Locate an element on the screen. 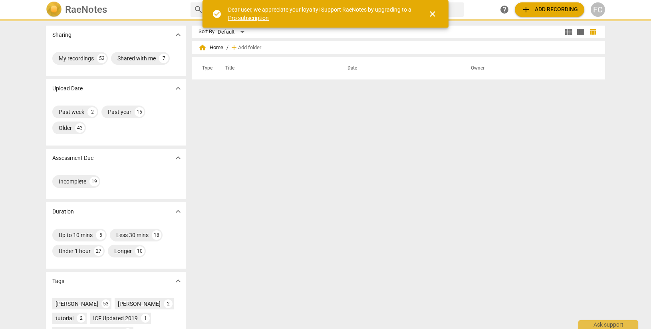  div: 10 is located at coordinates (140, 251).